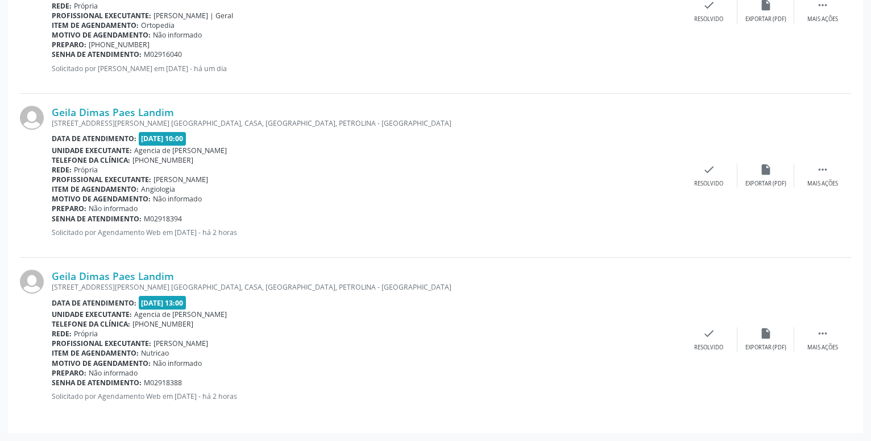  I want to click on span: Ortopedia, so click(157, 25).